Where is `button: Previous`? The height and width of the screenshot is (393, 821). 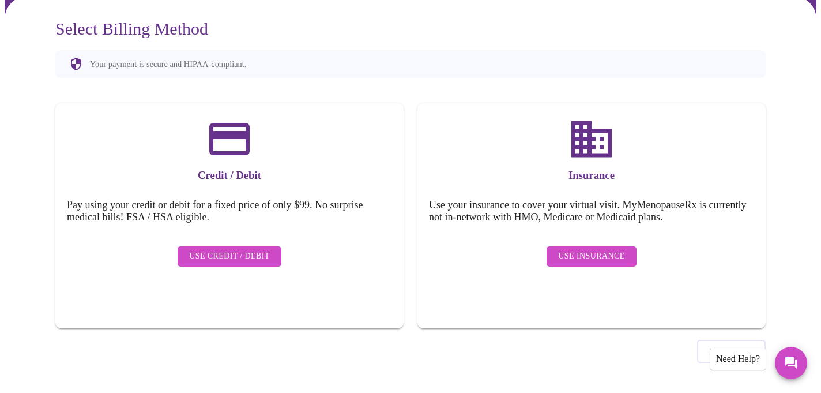 button: Previous is located at coordinates (731, 351).